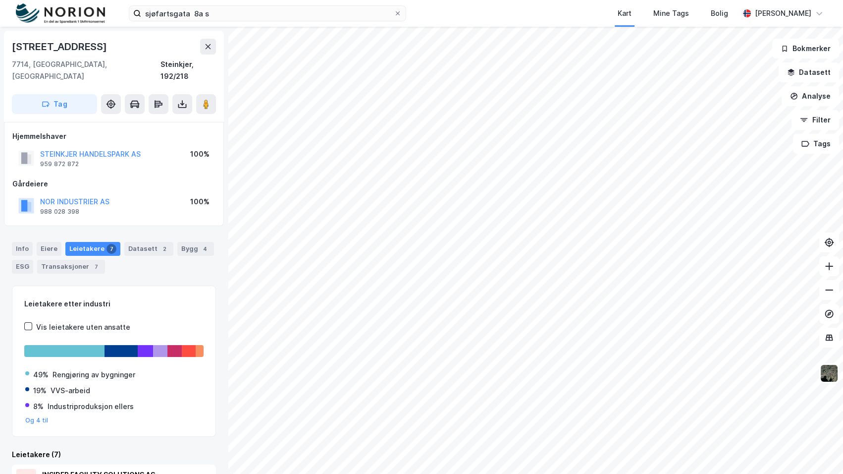 This screenshot has width=843, height=474. Describe the element at coordinates (70, 390) in the screenshot. I see `div: VVS-arbeid` at that location.